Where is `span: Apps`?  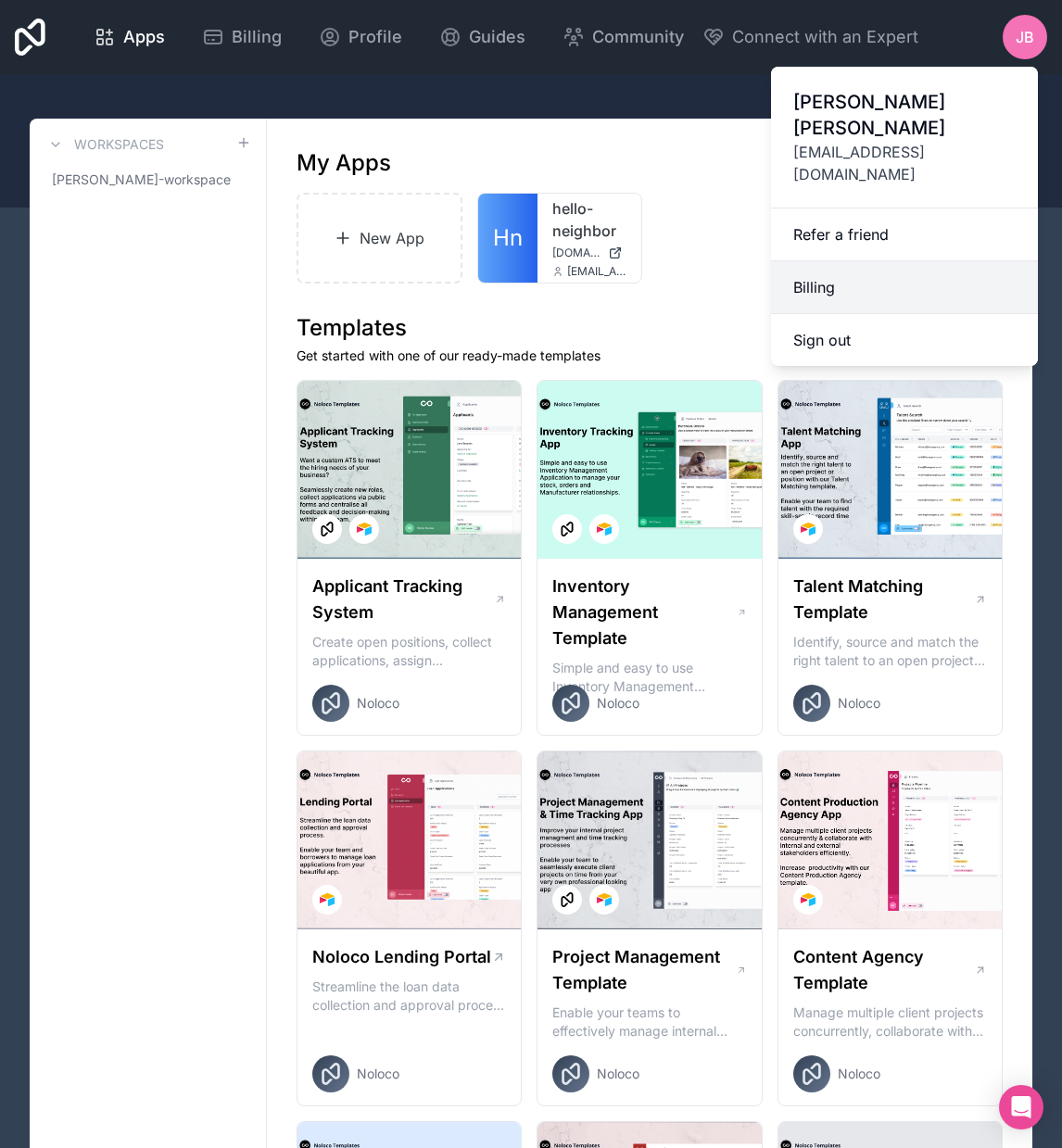
span: Apps is located at coordinates (144, 37).